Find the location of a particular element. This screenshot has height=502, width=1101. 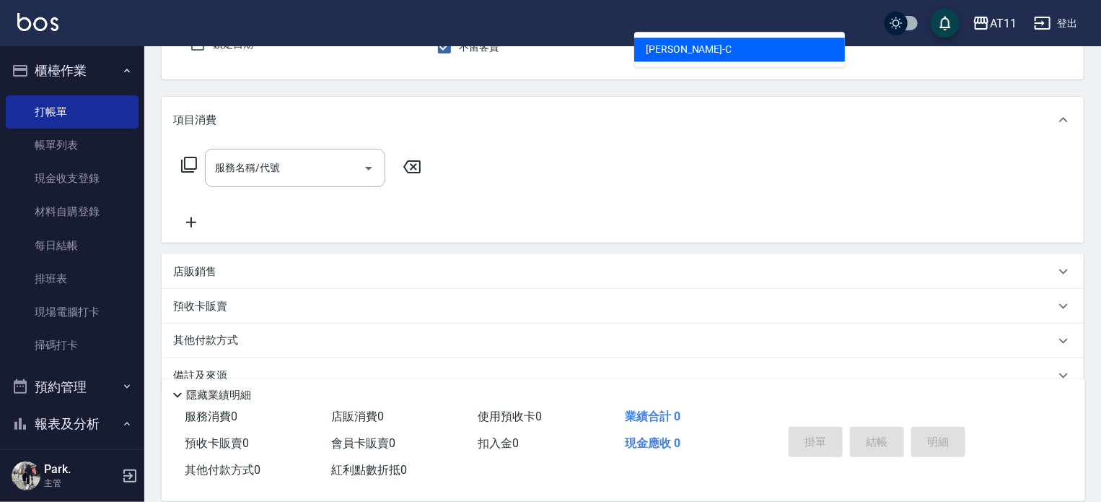

span: 預收卡販賣 0 is located at coordinates (216, 442).